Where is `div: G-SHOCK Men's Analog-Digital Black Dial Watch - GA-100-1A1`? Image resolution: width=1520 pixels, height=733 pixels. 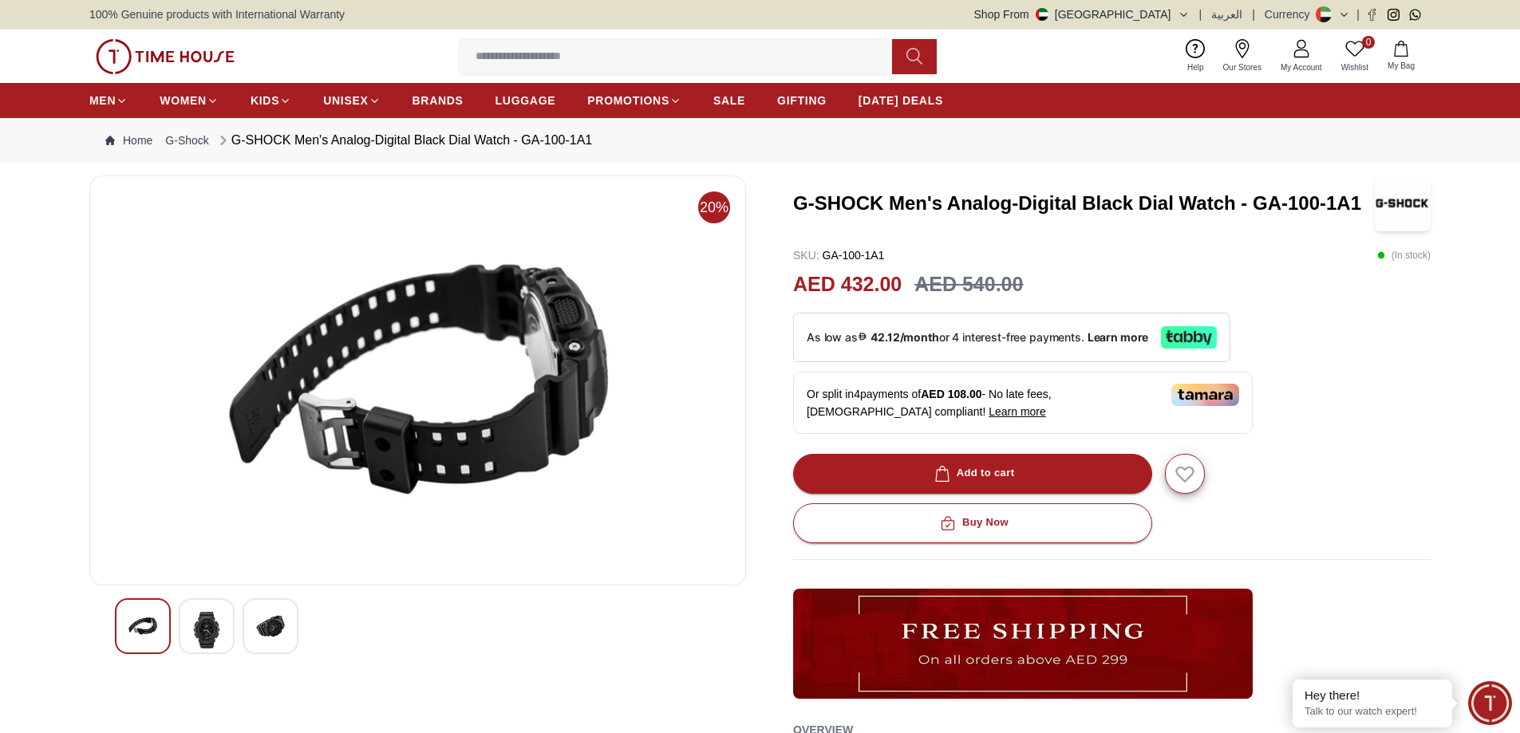
div: G-SHOCK Men's Analog-Digital Black Dial Watch - GA-100-1A1 is located at coordinates (404, 140).